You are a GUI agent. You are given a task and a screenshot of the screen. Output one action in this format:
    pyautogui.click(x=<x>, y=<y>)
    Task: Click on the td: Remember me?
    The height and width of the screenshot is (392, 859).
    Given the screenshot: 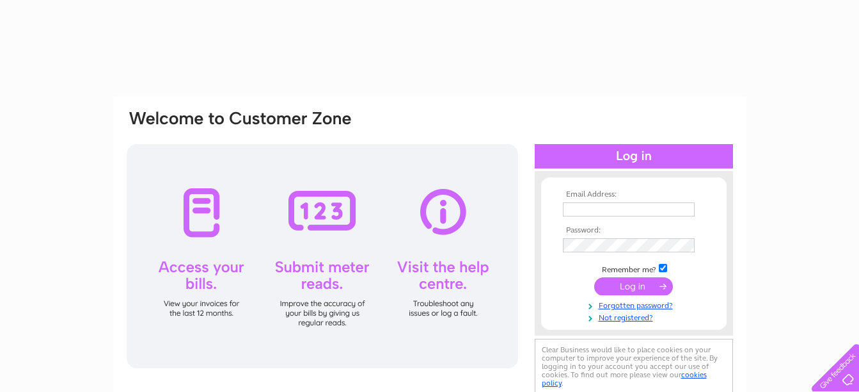 What is the action you would take?
    pyautogui.click(x=634, y=268)
    